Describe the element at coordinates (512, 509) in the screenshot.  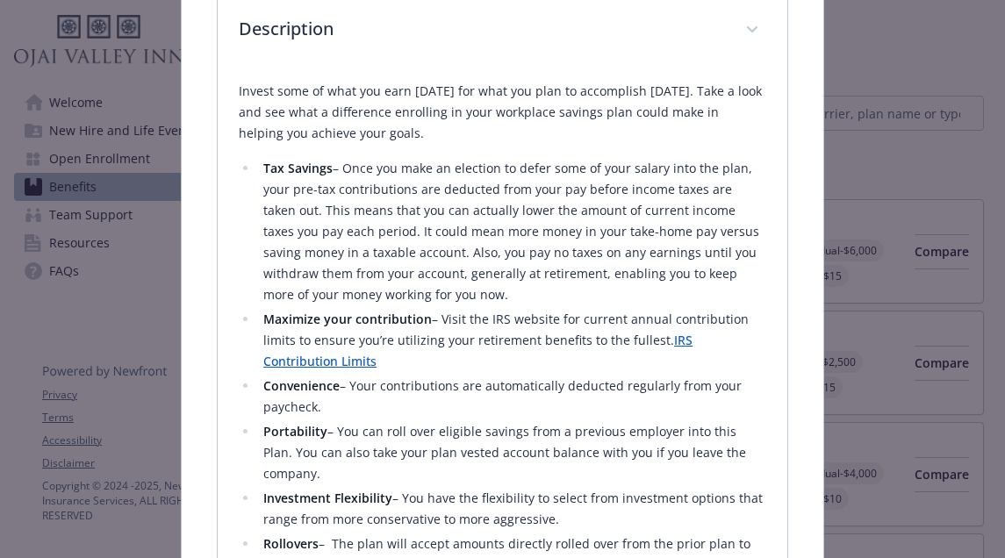
I see `li: – You have the flexibility to select from investment options that range from more conservative to...` at that location.